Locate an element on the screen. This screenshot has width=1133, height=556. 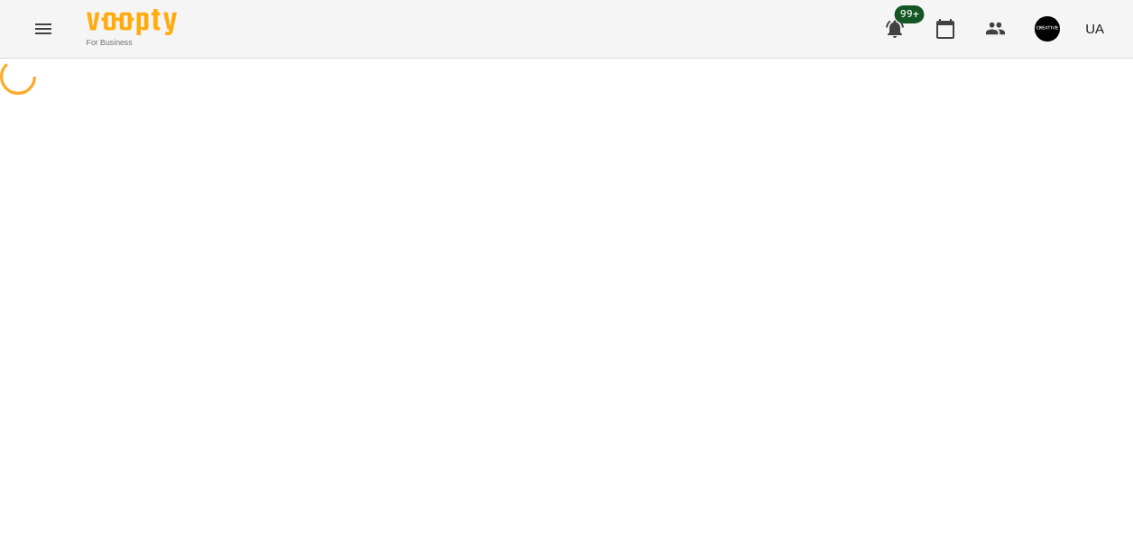
img: c23ded83cd5f3a465fb1844f00e21456.png is located at coordinates (1047, 29).